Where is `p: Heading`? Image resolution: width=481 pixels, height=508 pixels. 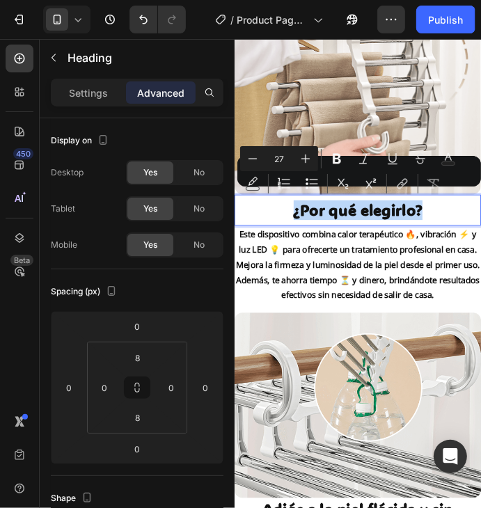 p: Heading is located at coordinates (143, 58).